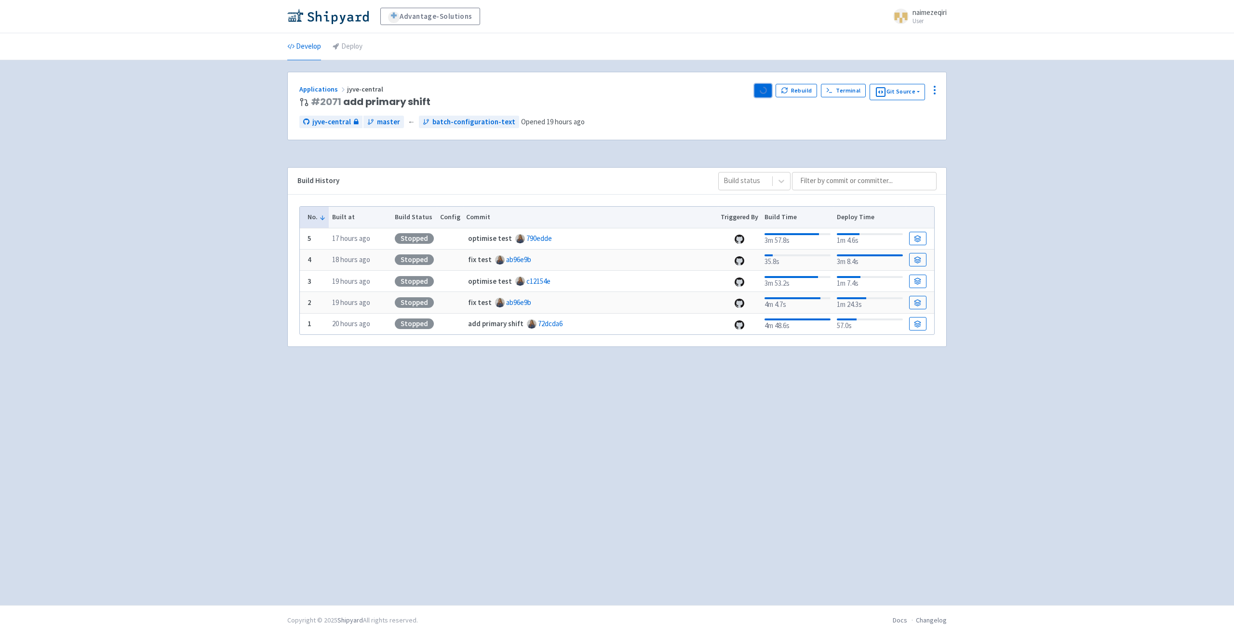 The image size is (1234, 635). Describe the element at coordinates (351, 238) in the screenshot. I see `time: 17 hours ago` at that location.